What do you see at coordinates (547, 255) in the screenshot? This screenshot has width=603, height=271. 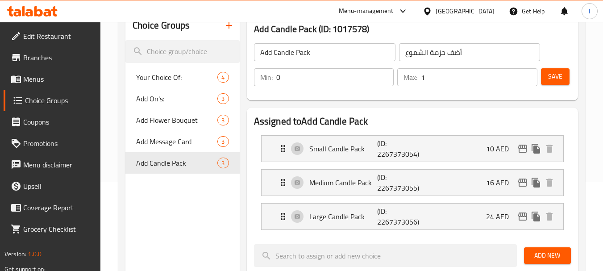 I see `button: Add New` at bounding box center [547, 255].